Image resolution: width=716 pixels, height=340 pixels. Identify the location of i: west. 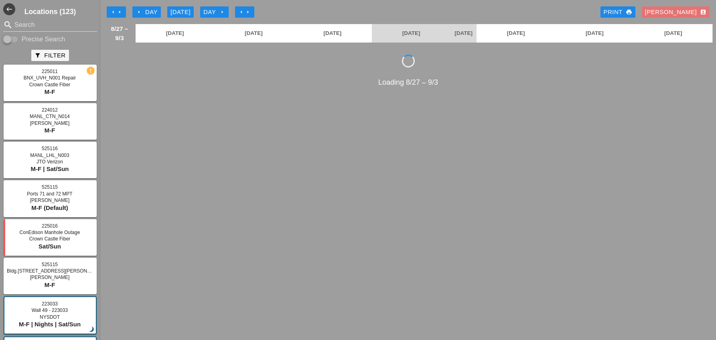
(9, 9).